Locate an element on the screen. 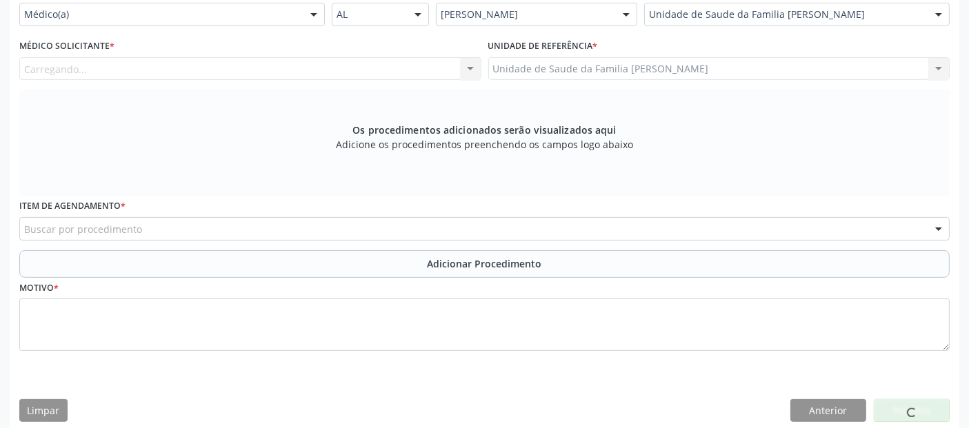 This screenshot has width=969, height=428. label: Médico Solicitante is located at coordinates (67, 46).